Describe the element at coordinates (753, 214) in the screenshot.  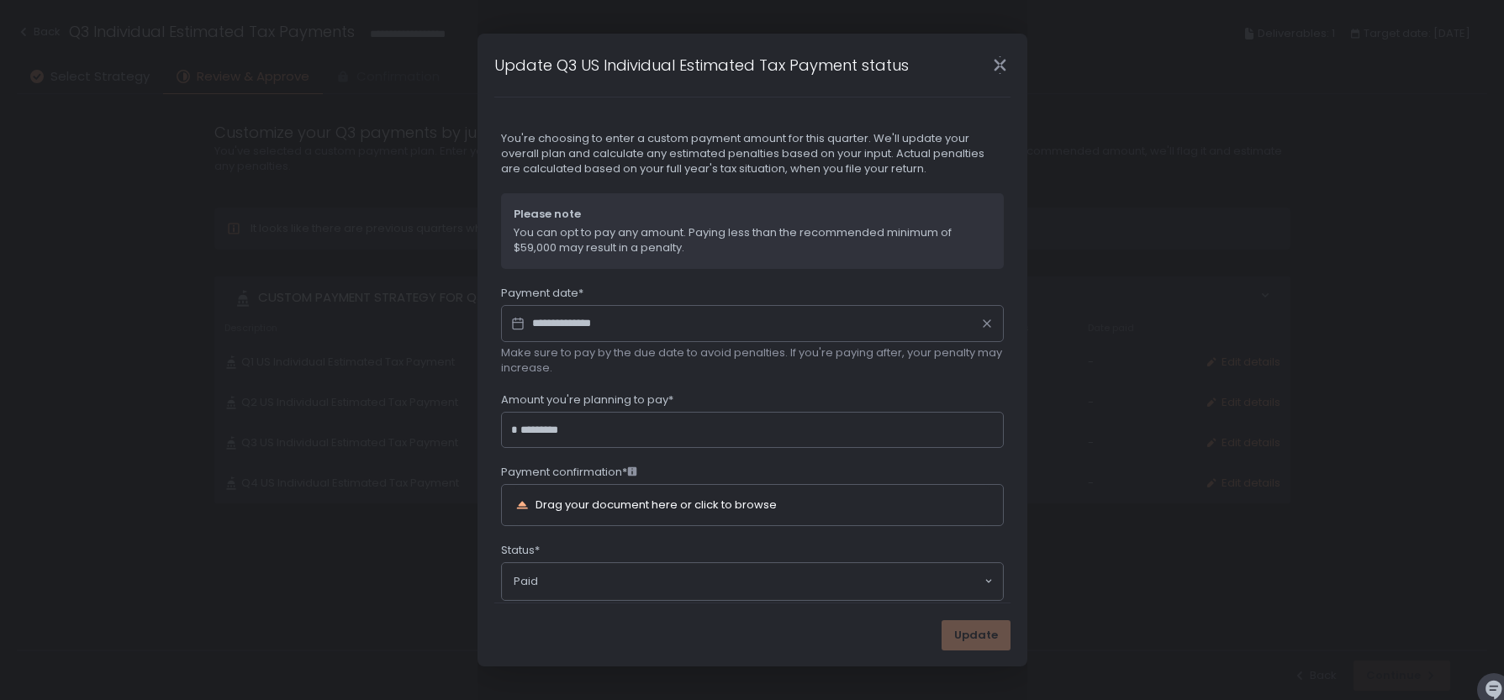
I see `span: Please note` at that location.